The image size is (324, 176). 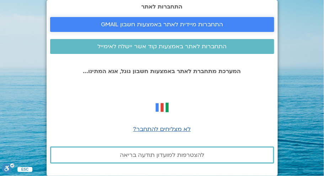 What do you see at coordinates (162, 129) in the screenshot?
I see `span: לא מצליחים להתחבר?` at bounding box center [162, 129].